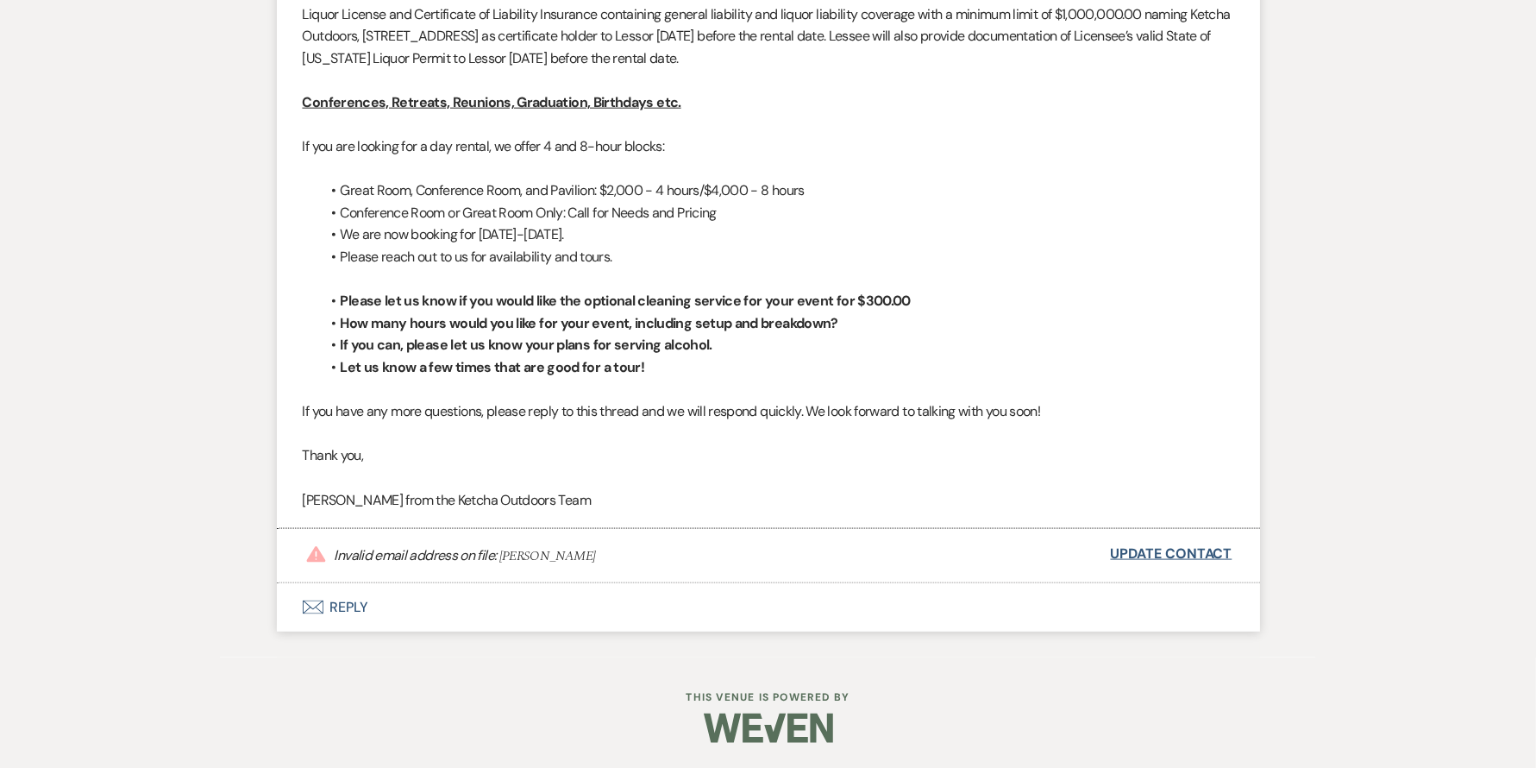 The image size is (1536, 768). Describe the element at coordinates (484, 146) in the screenshot. I see `span: If you are looking for a day rental, we offer 4 and 8-hour blocks:` at that location.